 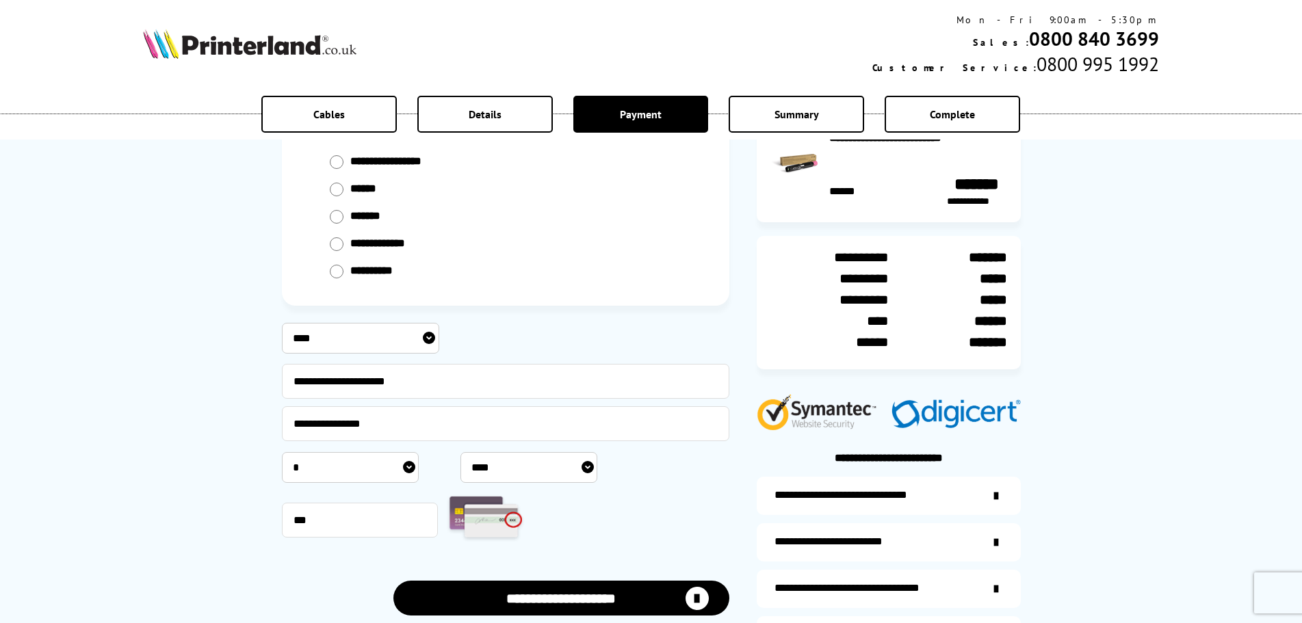 I want to click on b: 0800 840 3699, so click(x=1094, y=38).